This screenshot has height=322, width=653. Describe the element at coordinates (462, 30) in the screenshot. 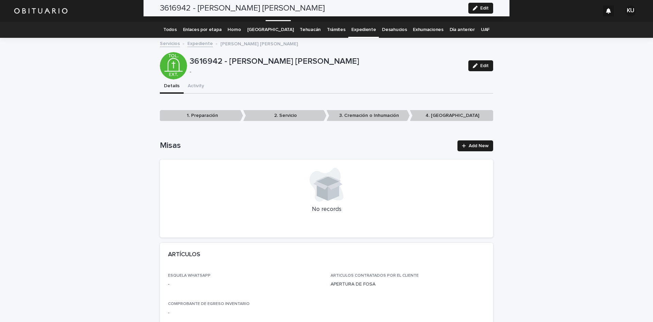

I see `a: Día anterior` at that location.